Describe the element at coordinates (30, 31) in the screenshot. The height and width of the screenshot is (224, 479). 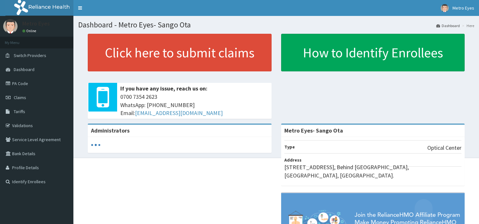
I see `a: Online` at that location.